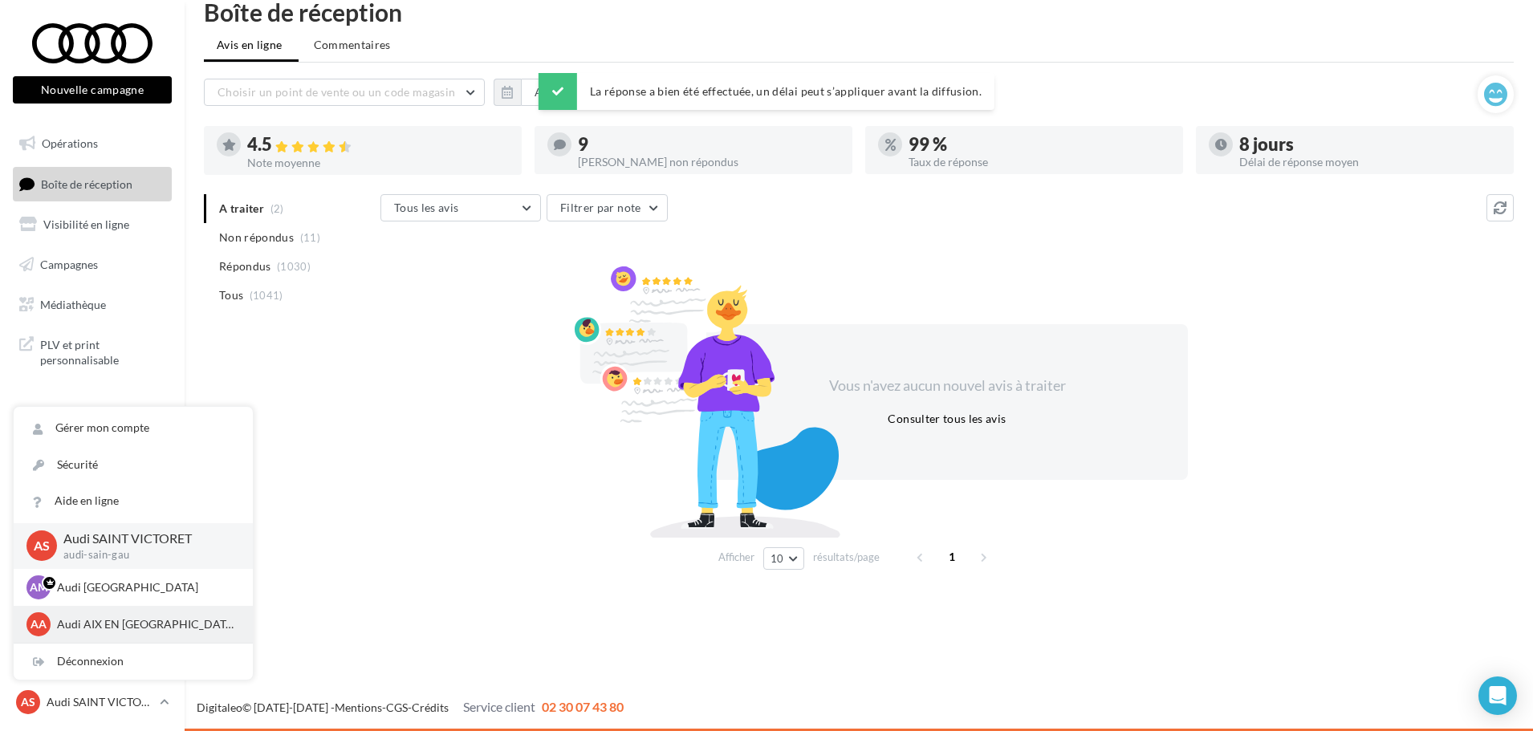 The width and height of the screenshot is (1533, 731). What do you see at coordinates (1039, 162) in the screenshot?
I see `div: Taux de réponse` at bounding box center [1039, 162].